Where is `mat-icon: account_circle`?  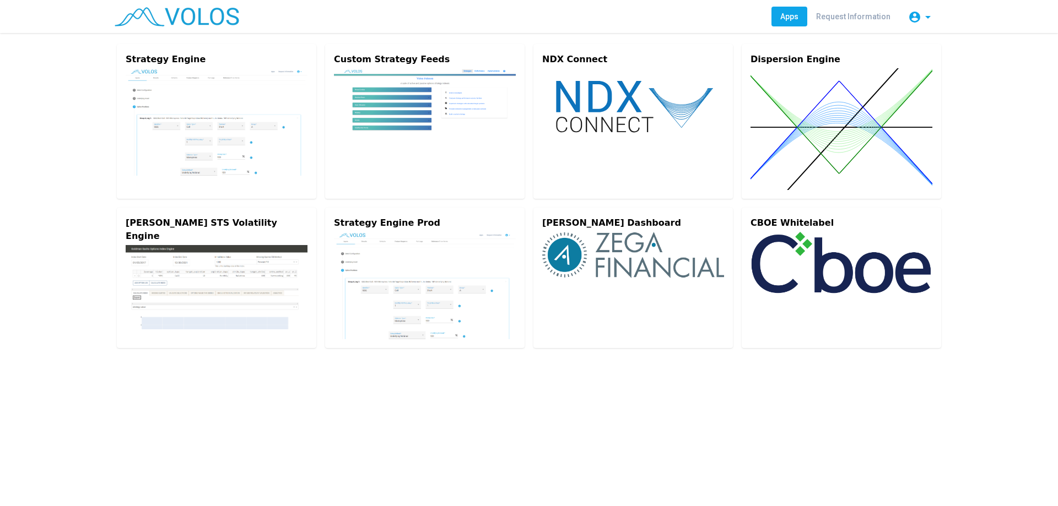 mat-icon: account_circle is located at coordinates (914, 17).